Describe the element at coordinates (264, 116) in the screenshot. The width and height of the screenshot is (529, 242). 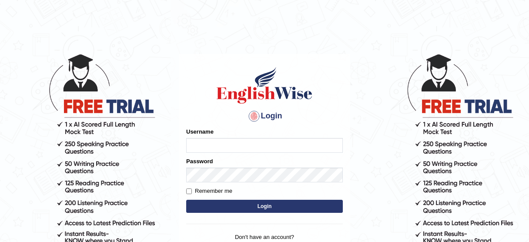
I see `h4: Login` at that location.